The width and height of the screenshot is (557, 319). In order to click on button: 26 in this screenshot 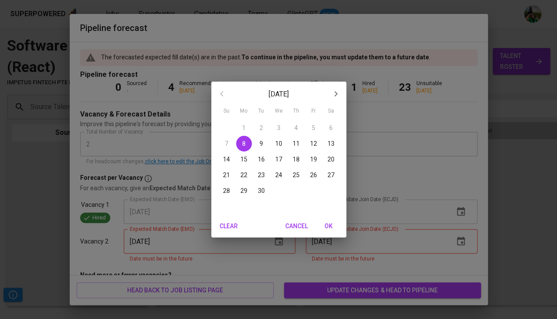, I will do `click(314, 175)`.